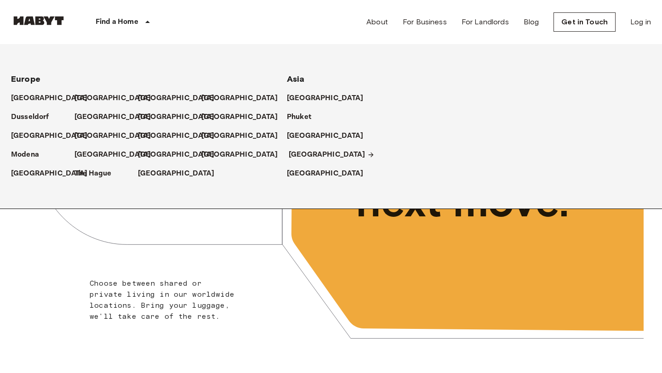  What do you see at coordinates (25, 155) in the screenshot?
I see `p: Modena` at bounding box center [25, 155].